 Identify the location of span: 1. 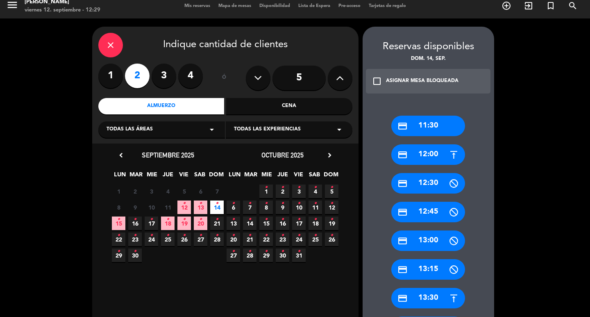
(266, 191).